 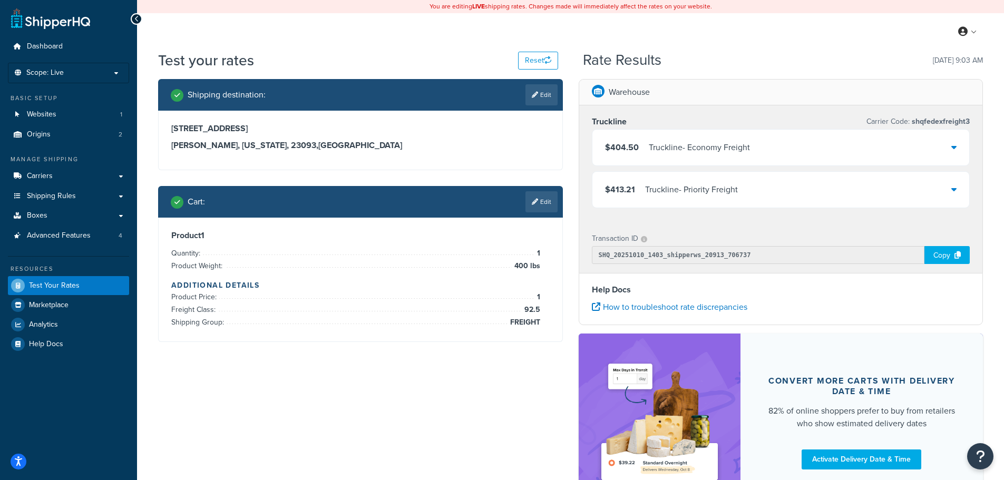 I want to click on a: Analytics, so click(x=68, y=325).